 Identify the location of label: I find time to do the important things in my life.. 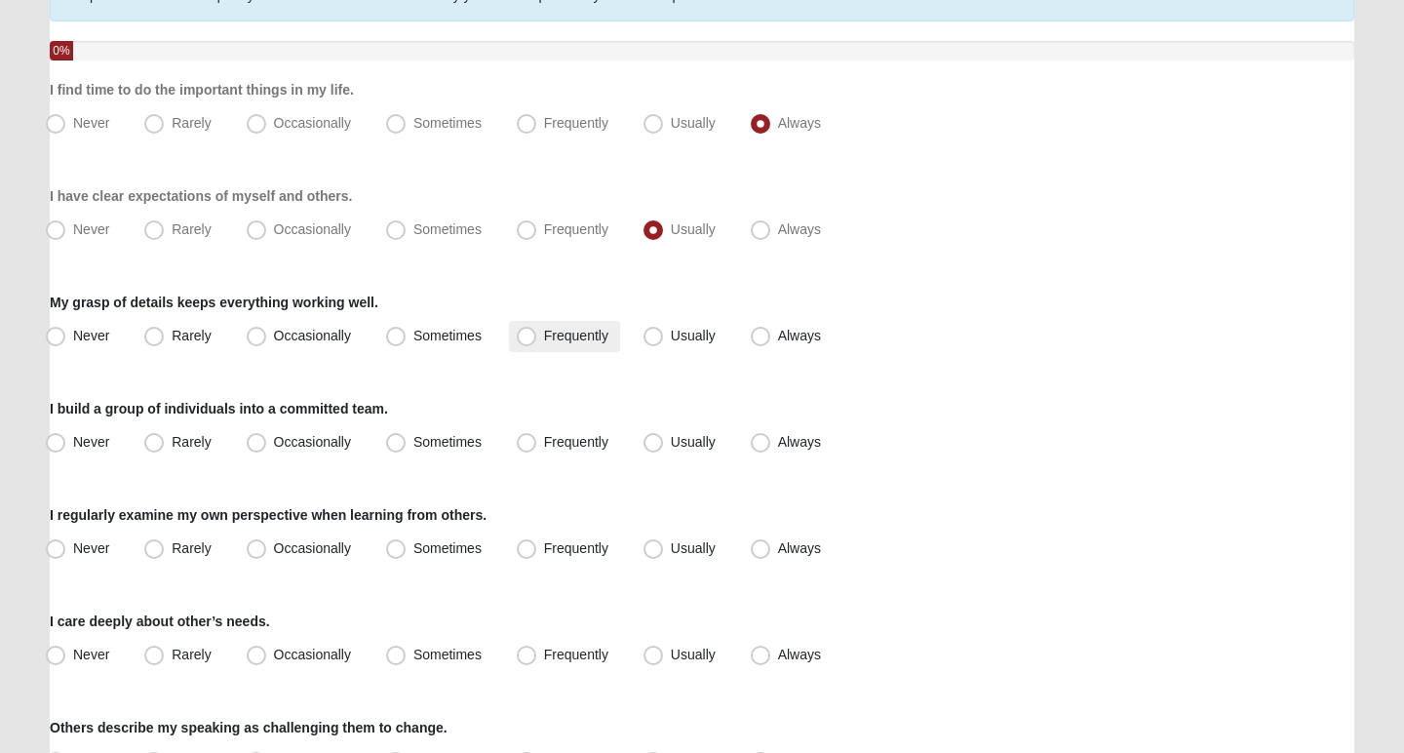
(202, 90).